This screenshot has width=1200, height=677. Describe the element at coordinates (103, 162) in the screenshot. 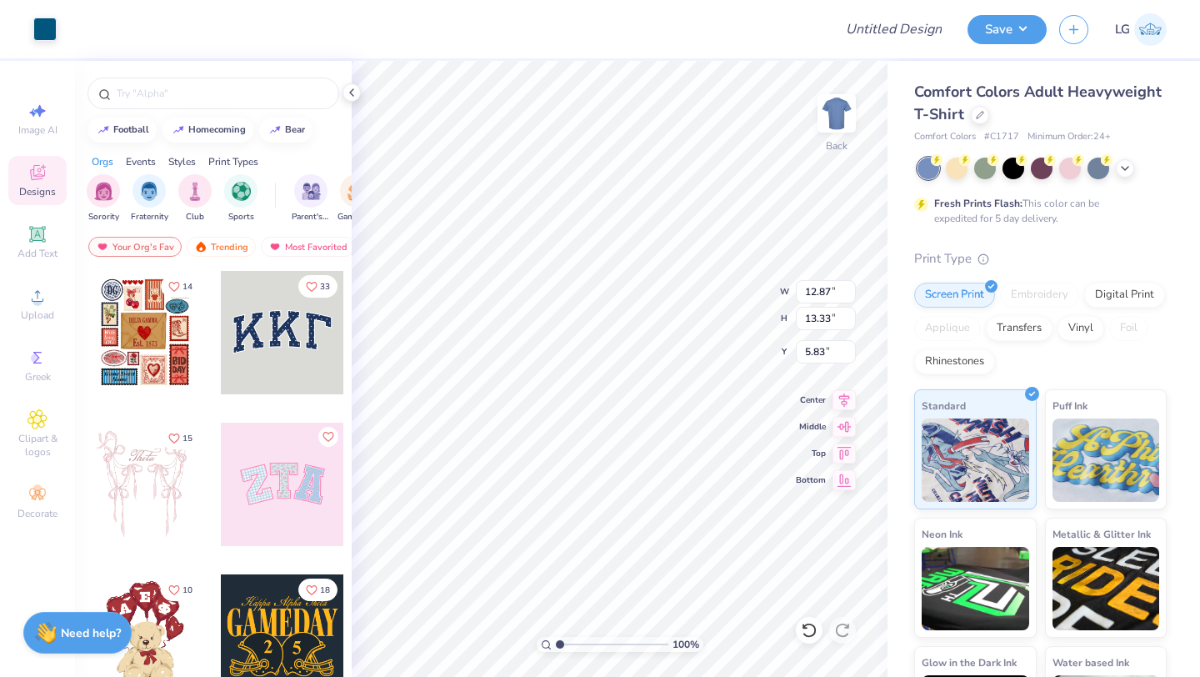

I see `div: Orgs` at that location.